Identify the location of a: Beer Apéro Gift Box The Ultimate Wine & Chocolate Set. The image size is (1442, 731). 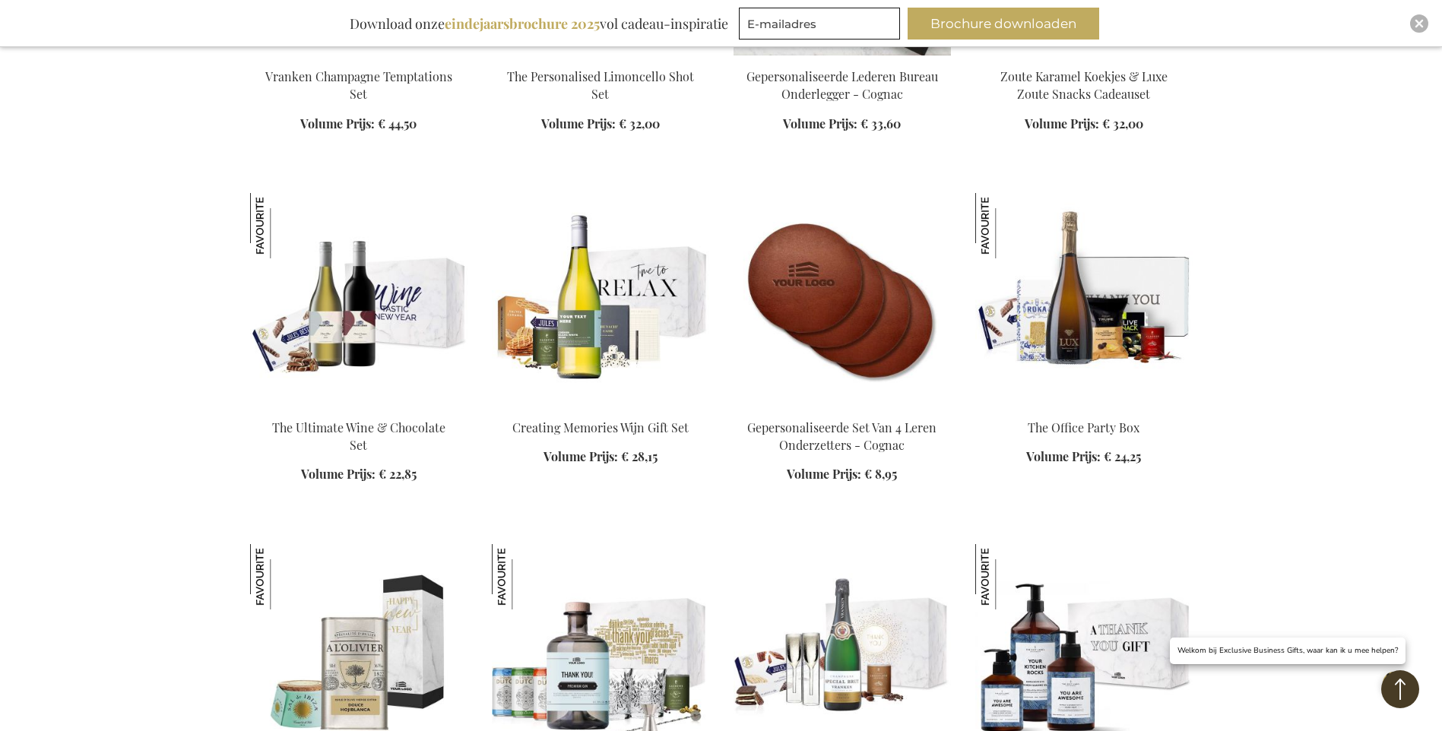
(359, 407).